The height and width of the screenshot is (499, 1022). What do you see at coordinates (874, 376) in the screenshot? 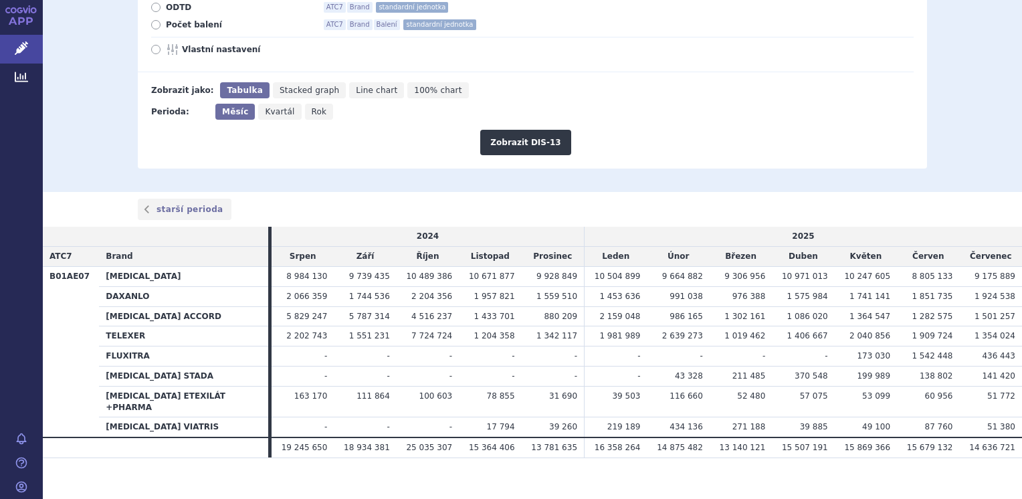
I see `span: 199 989` at bounding box center [874, 376].